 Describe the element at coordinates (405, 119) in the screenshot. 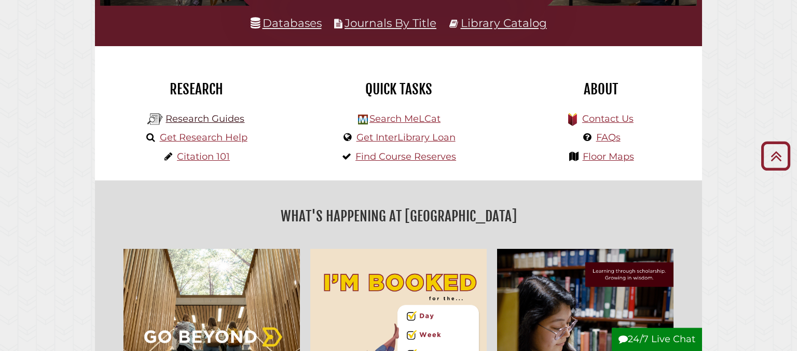

I see `a: Search MeLCat` at that location.